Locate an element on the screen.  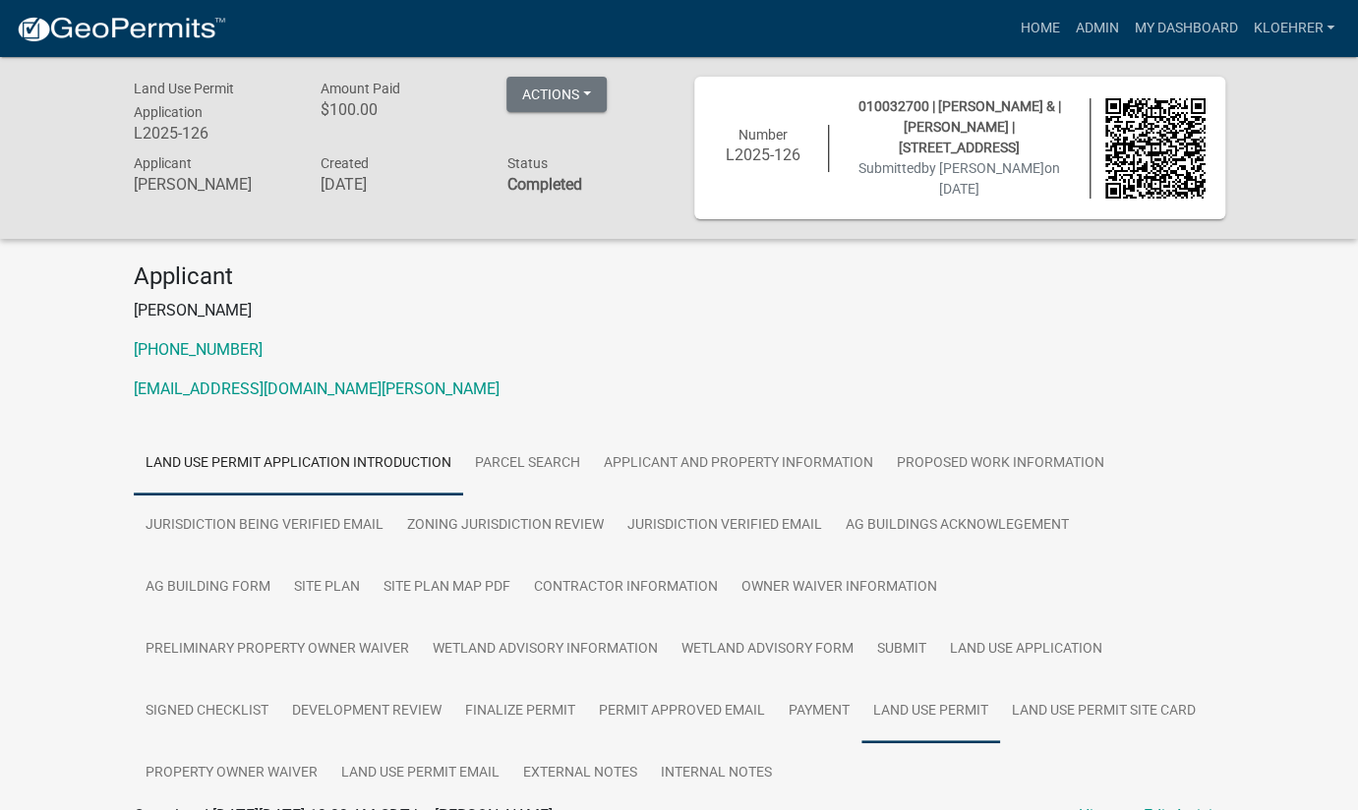
a: Site Plan Map PDF is located at coordinates (447, 588).